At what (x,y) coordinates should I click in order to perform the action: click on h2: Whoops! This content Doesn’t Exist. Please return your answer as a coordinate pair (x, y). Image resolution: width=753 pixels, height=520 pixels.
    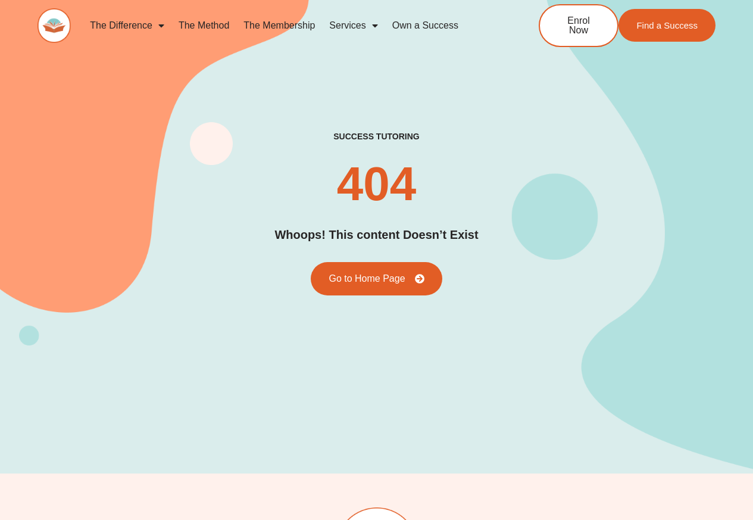
    Looking at the image, I should click on (376, 235).